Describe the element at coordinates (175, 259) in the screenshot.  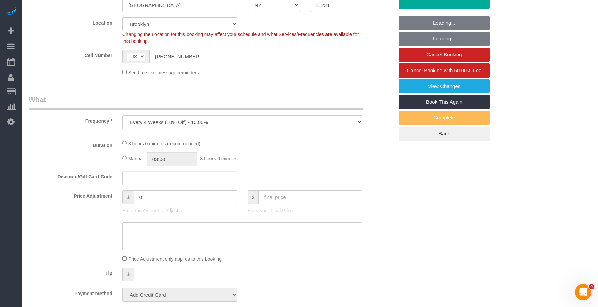
I see `span: Price Adjustment only applies to this booking` at that location.